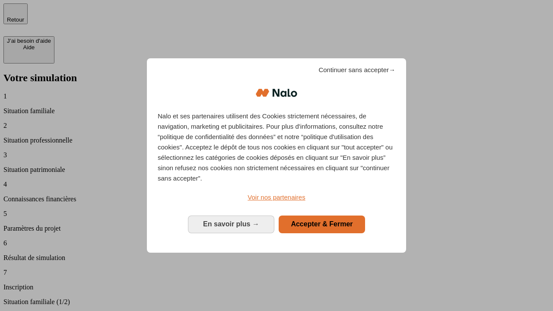  What do you see at coordinates (357, 70) in the screenshot?
I see `span: Continuer sans accepter→` at bounding box center [357, 70].